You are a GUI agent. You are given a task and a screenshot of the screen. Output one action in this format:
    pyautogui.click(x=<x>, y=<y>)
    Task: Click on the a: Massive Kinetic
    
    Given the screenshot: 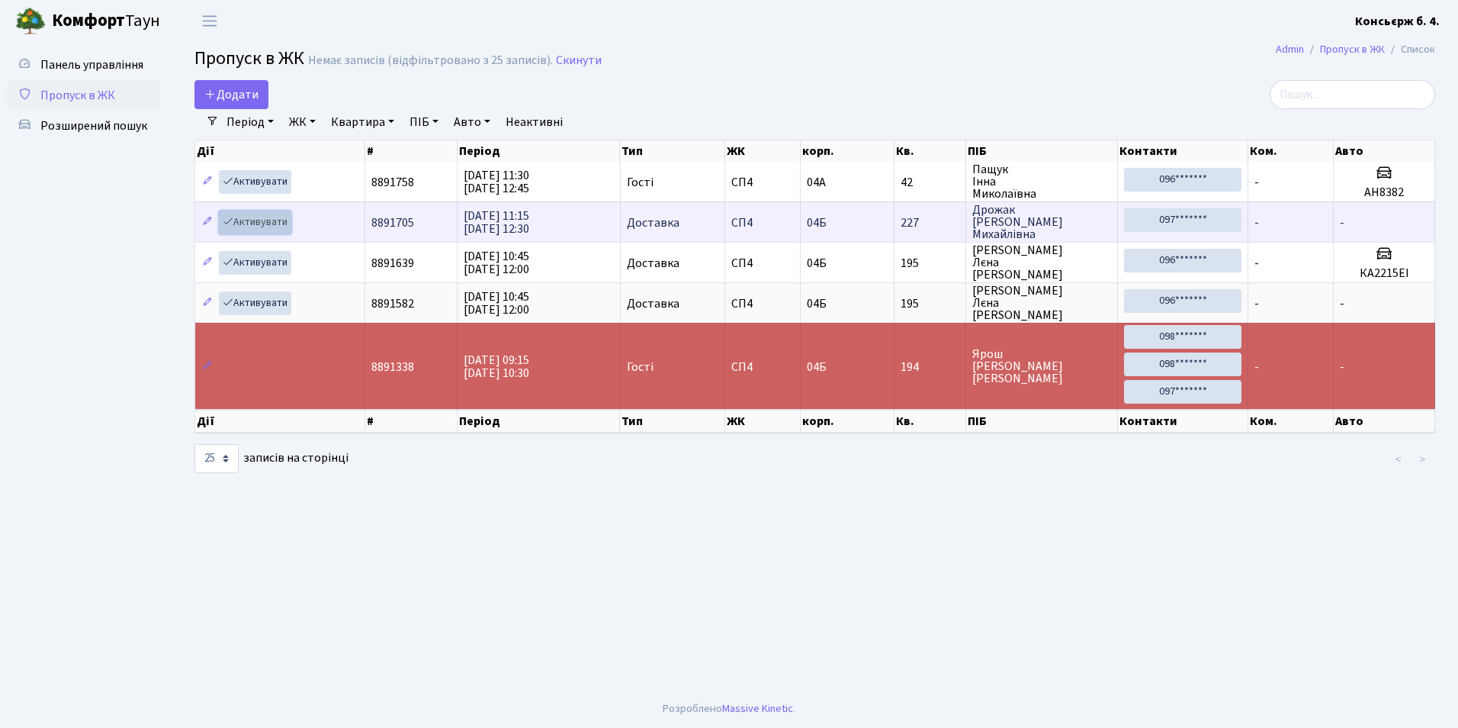 What is the action you would take?
    pyautogui.click(x=757, y=708)
    